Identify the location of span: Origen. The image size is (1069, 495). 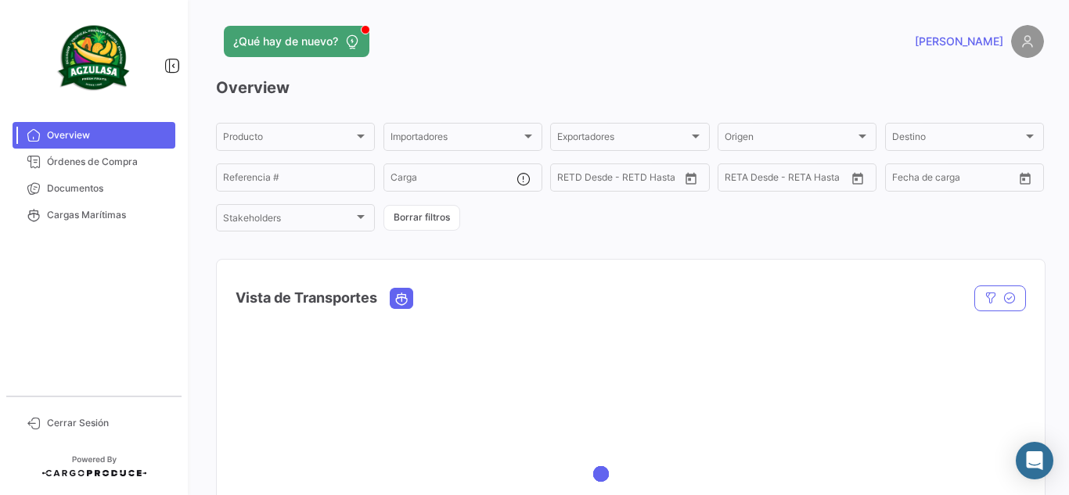
(790, 139).